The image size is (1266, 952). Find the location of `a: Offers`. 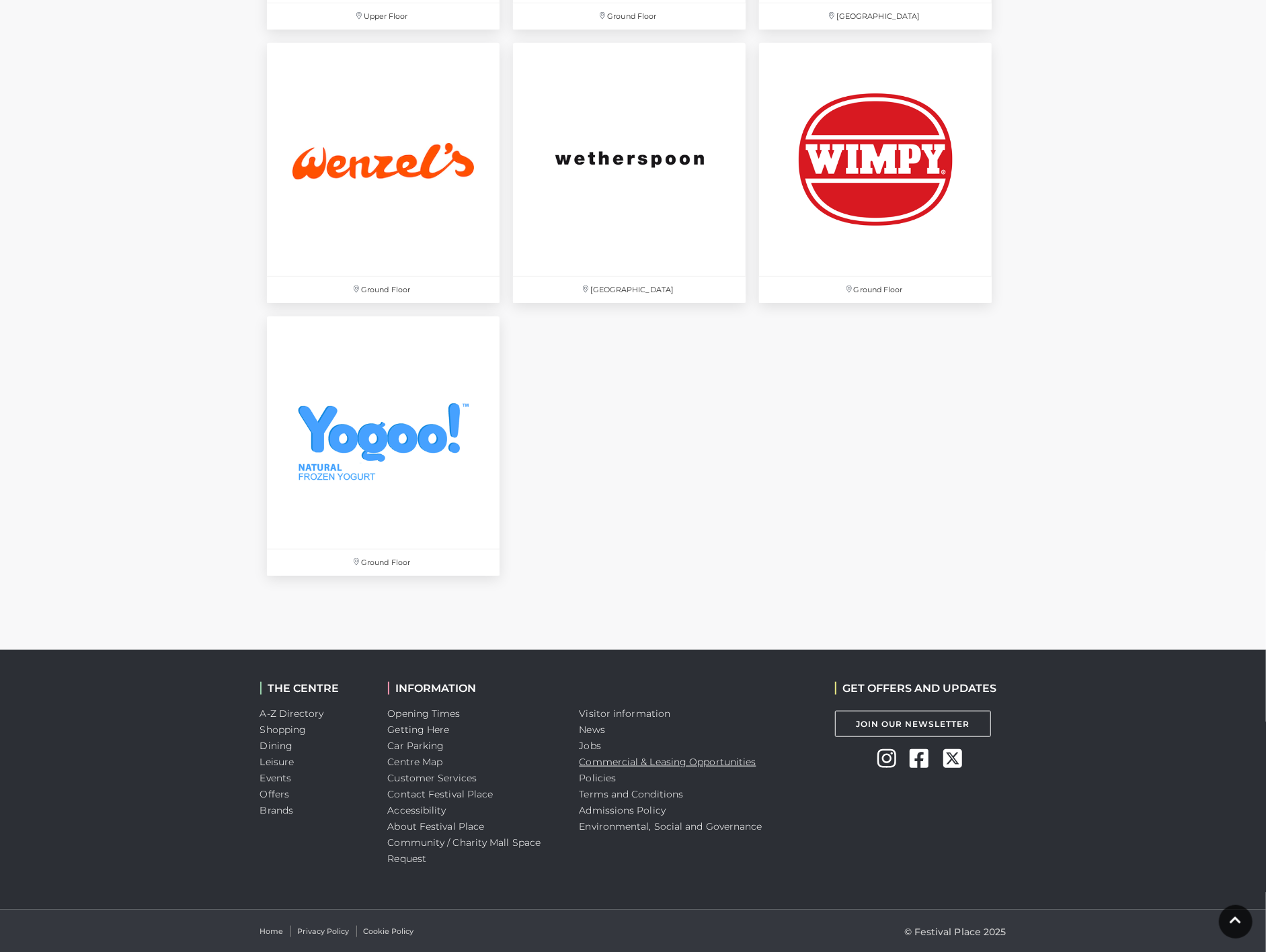

a: Offers is located at coordinates (275, 795).